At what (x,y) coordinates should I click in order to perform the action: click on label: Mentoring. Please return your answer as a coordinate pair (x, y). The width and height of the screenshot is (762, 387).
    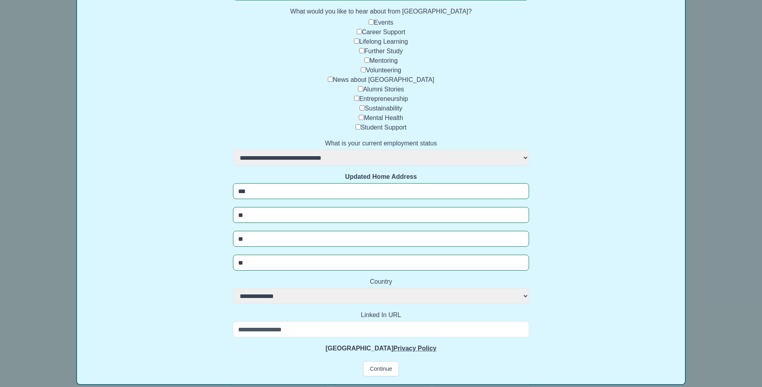
    Looking at the image, I should click on (384, 60).